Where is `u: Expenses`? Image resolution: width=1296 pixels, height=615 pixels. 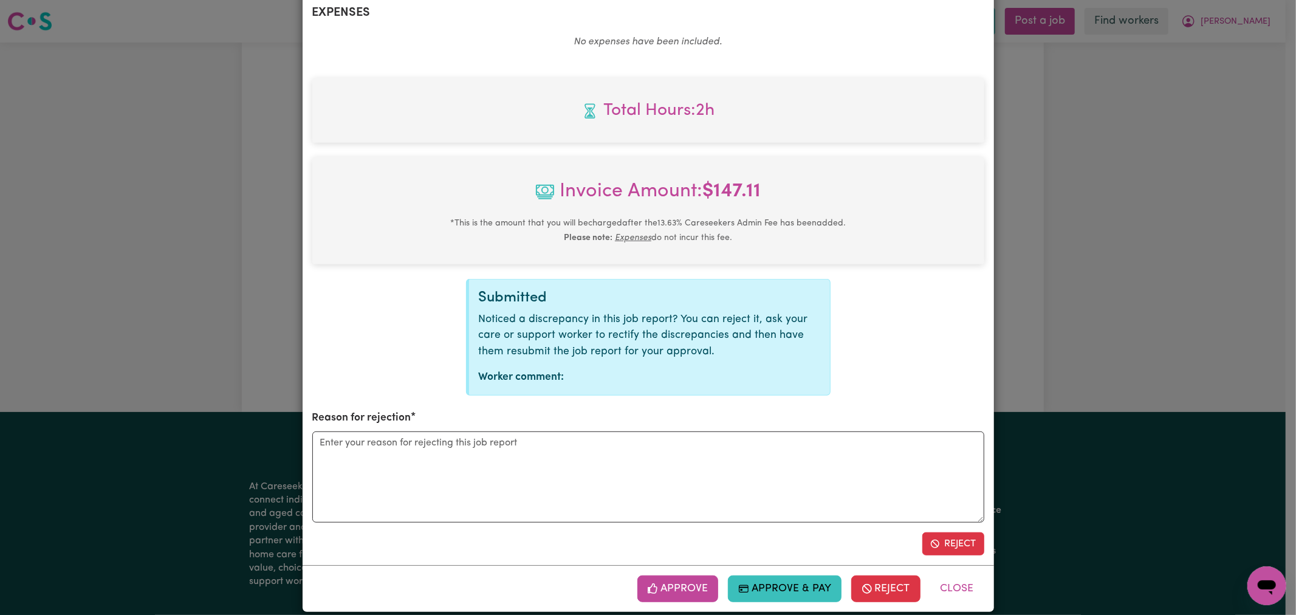
u: Expenses is located at coordinates (633, 238).